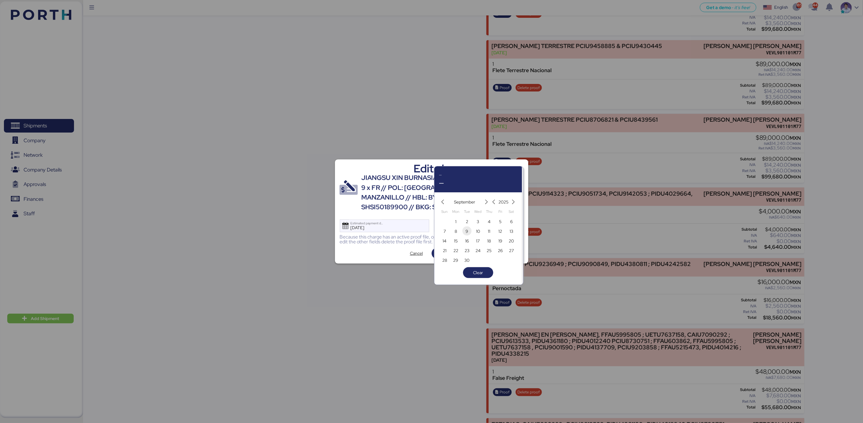 The width and height of the screenshot is (863, 423). Describe the element at coordinates (478, 241) in the screenshot. I see `span: 17` at that location.